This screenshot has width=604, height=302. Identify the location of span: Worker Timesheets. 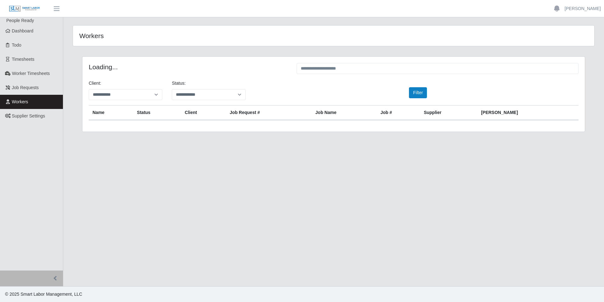
(31, 73).